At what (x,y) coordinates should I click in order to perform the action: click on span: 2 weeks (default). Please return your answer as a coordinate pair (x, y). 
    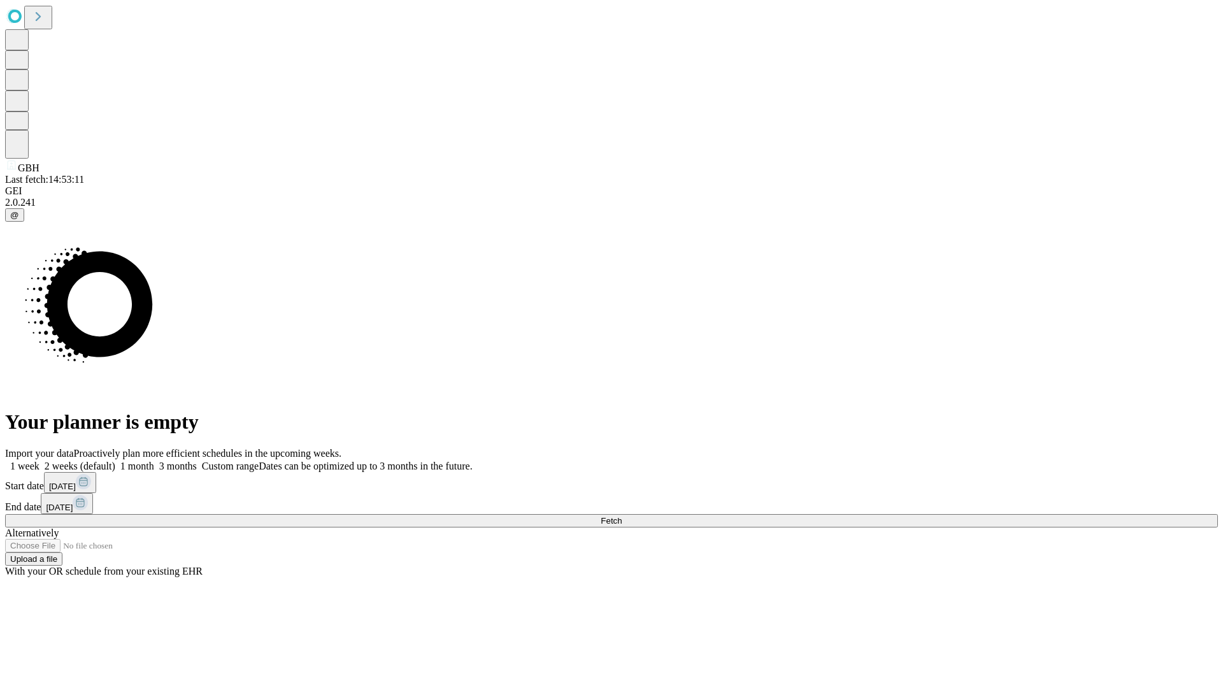
    Looking at the image, I should click on (80, 466).